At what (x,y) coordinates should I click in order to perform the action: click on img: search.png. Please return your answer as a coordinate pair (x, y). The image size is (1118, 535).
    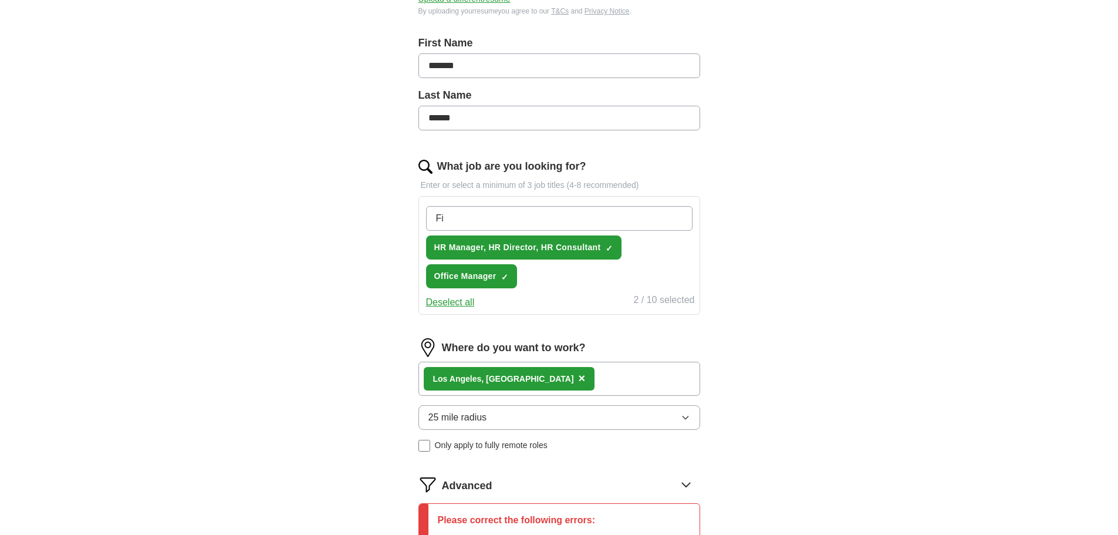
    Looking at the image, I should click on (425, 167).